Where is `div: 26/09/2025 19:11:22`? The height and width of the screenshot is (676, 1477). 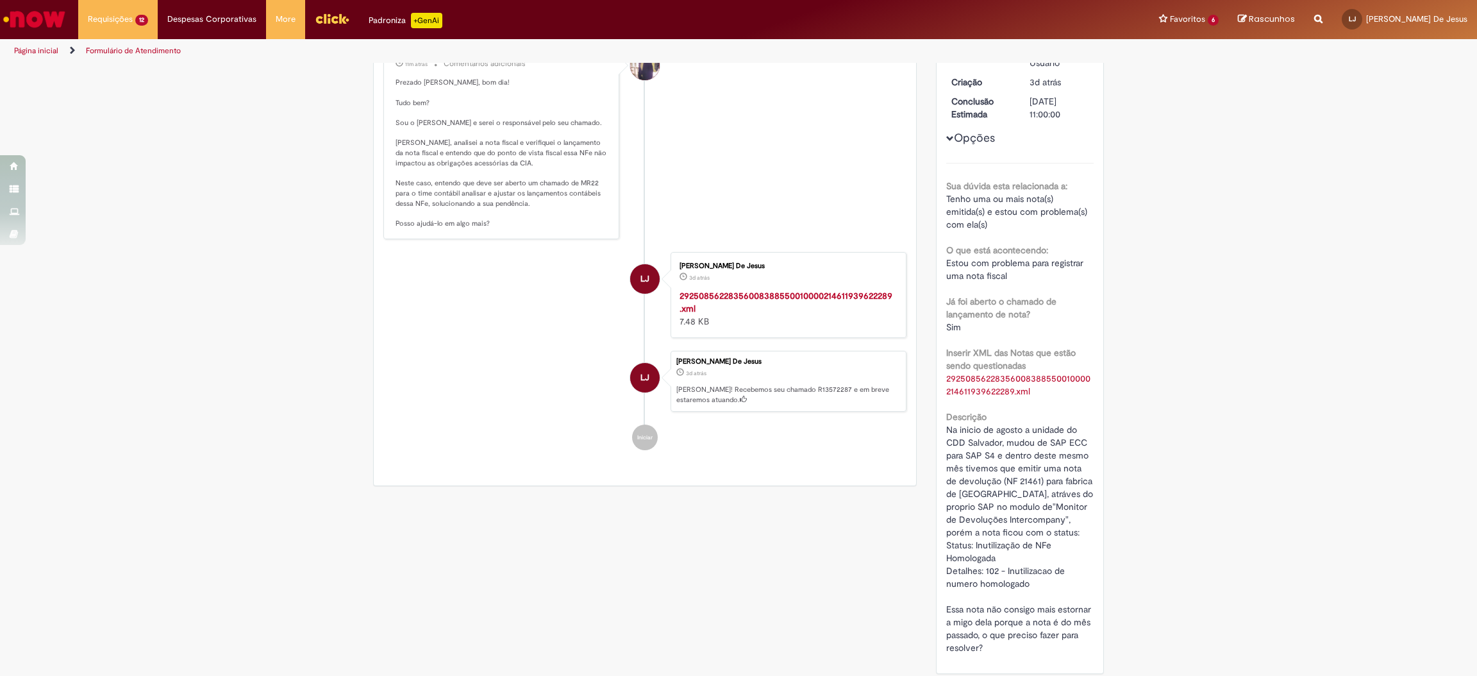
div: 26/09/2025 19:11:22 is located at coordinates (1059, 82).